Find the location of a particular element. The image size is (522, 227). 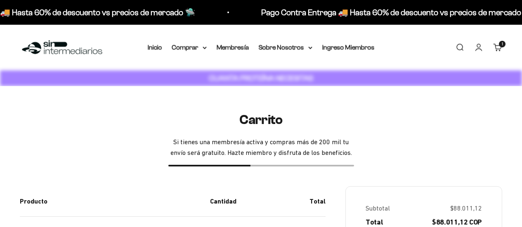

th: Cantidad is located at coordinates (223, 202).